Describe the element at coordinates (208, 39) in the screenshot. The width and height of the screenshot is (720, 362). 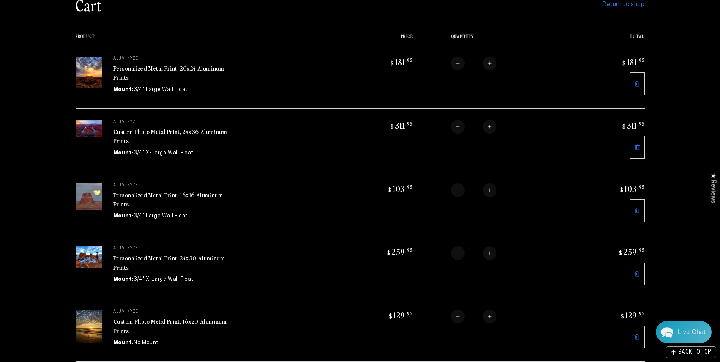
I see `th: Product` at that location.